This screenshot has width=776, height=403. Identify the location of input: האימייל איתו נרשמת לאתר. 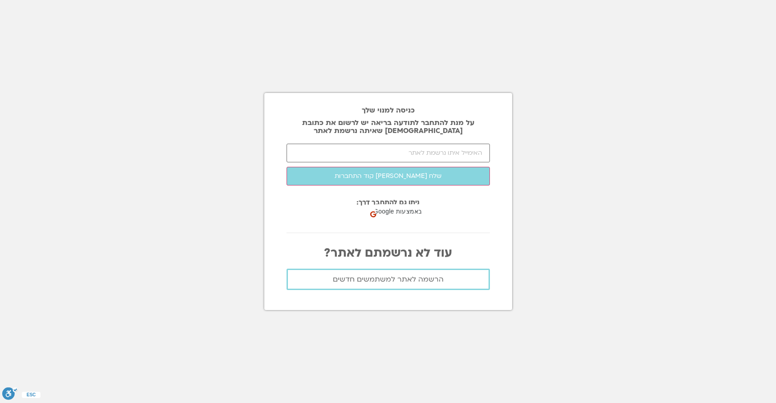
(388, 153).